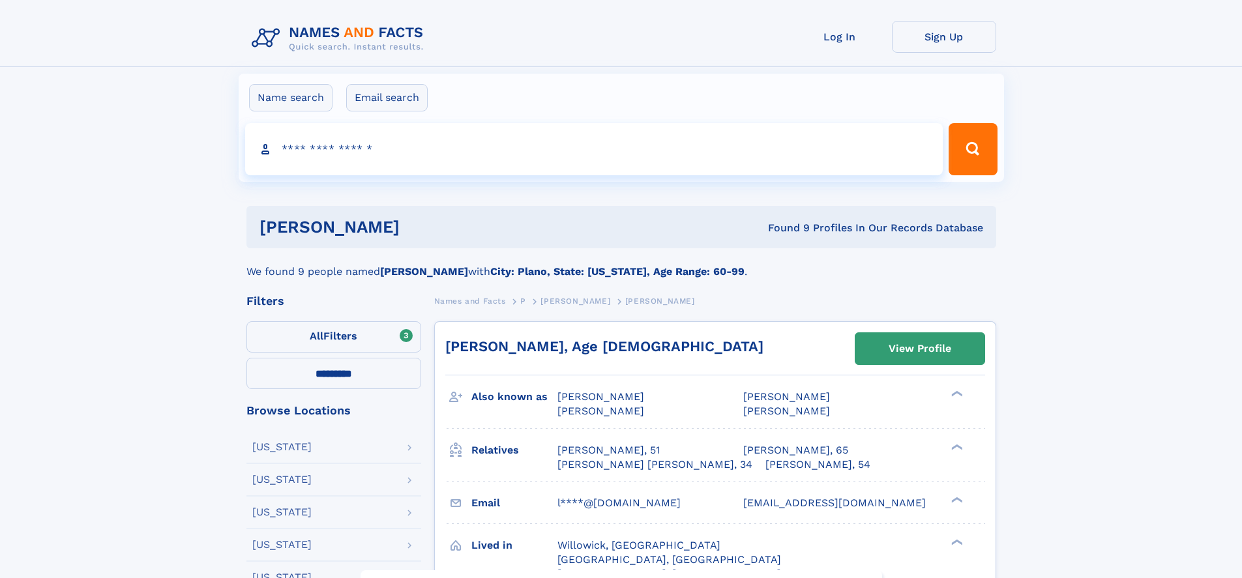 This screenshot has width=1242, height=578. What do you see at coordinates (387, 98) in the screenshot?
I see `label: Email search` at bounding box center [387, 98].